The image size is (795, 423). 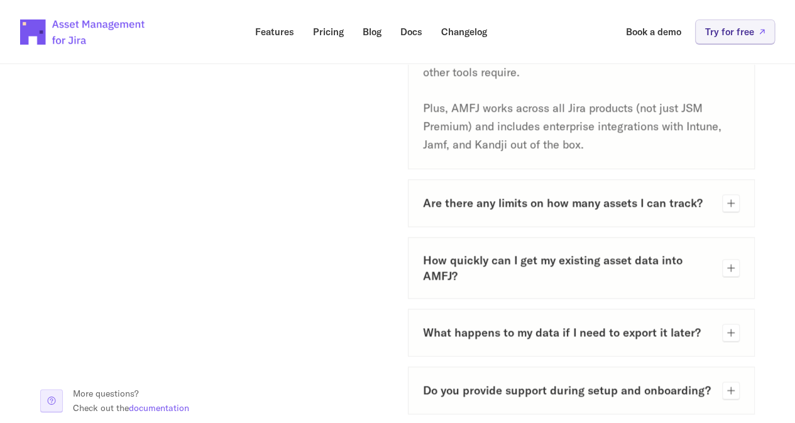 I want to click on a: Book a demo, so click(x=653, y=31).